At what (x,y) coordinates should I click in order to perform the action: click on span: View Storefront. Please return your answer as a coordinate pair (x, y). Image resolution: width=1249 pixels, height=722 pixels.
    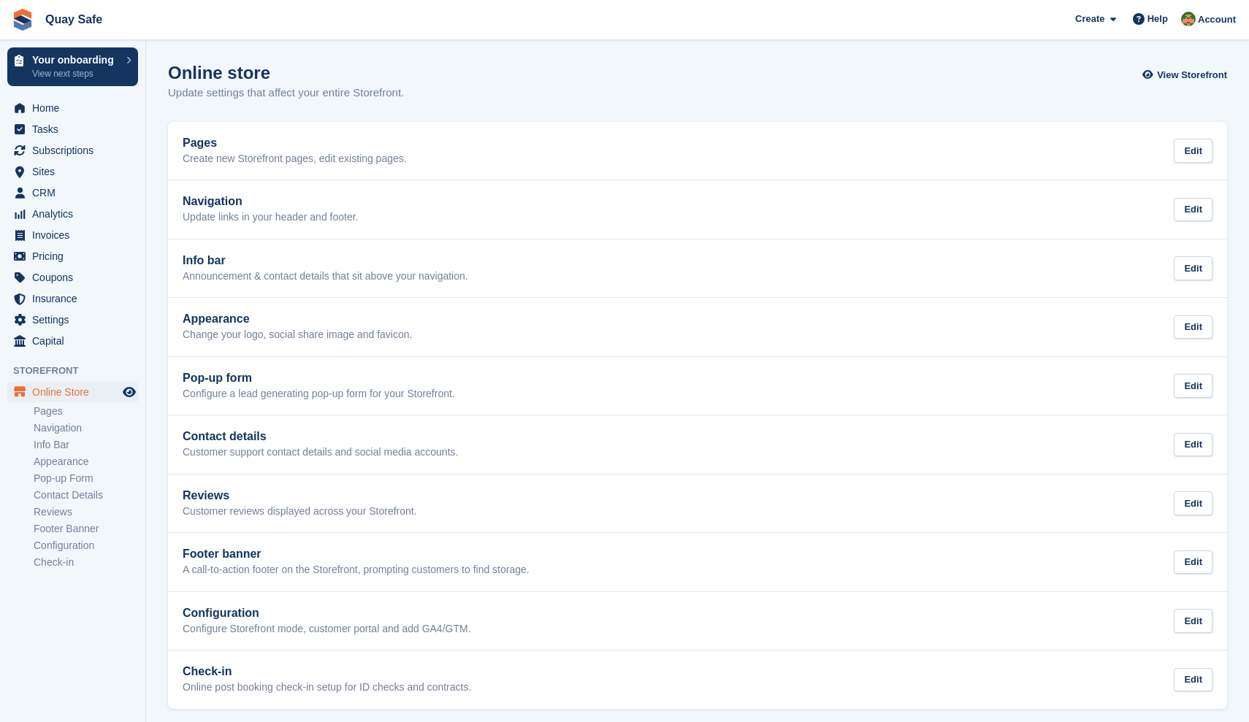
    Looking at the image, I should click on (1192, 75).